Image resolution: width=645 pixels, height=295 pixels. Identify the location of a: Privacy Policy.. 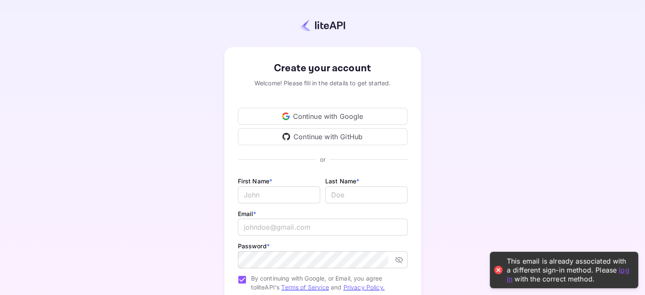
(364, 287).